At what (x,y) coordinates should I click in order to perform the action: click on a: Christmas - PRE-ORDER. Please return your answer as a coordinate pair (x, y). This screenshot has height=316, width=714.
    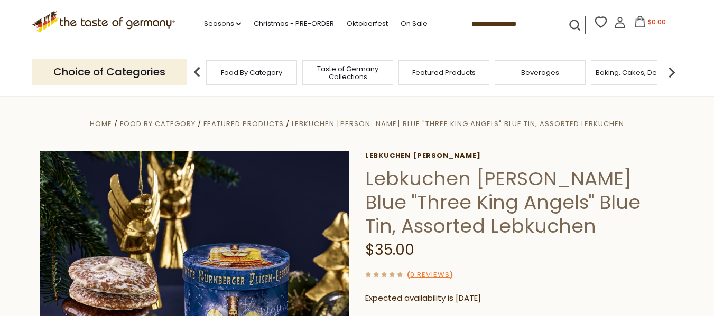
    Looking at the image, I should click on (294, 24).